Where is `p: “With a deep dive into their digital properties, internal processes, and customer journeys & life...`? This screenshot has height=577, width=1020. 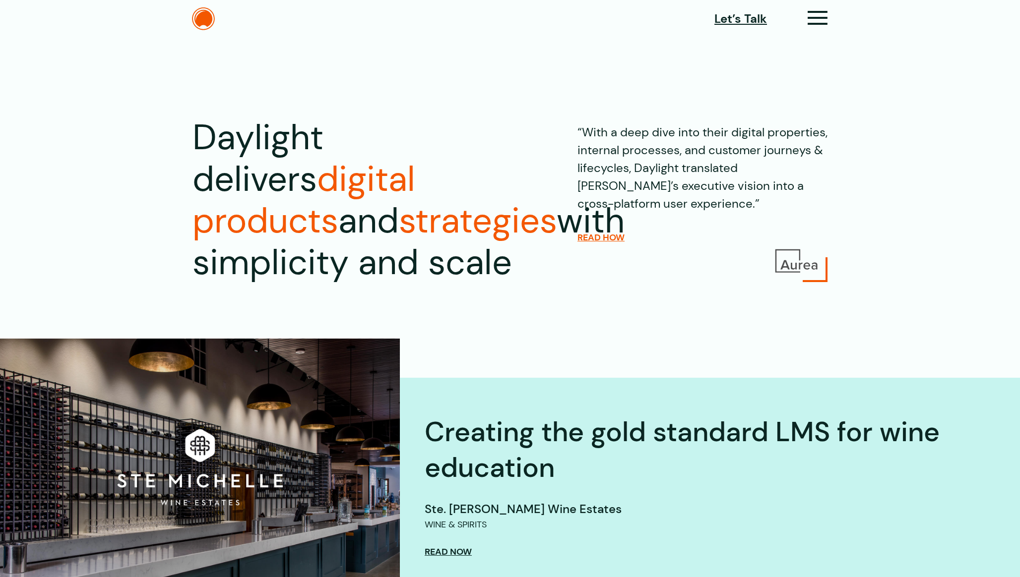
p: “With a deep dive into their digital properties, internal processes, and customer journeys & life... is located at coordinates (702, 165).